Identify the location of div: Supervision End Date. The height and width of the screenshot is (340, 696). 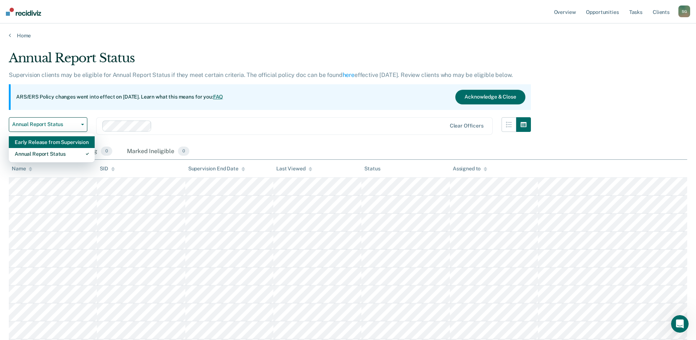
(216, 169).